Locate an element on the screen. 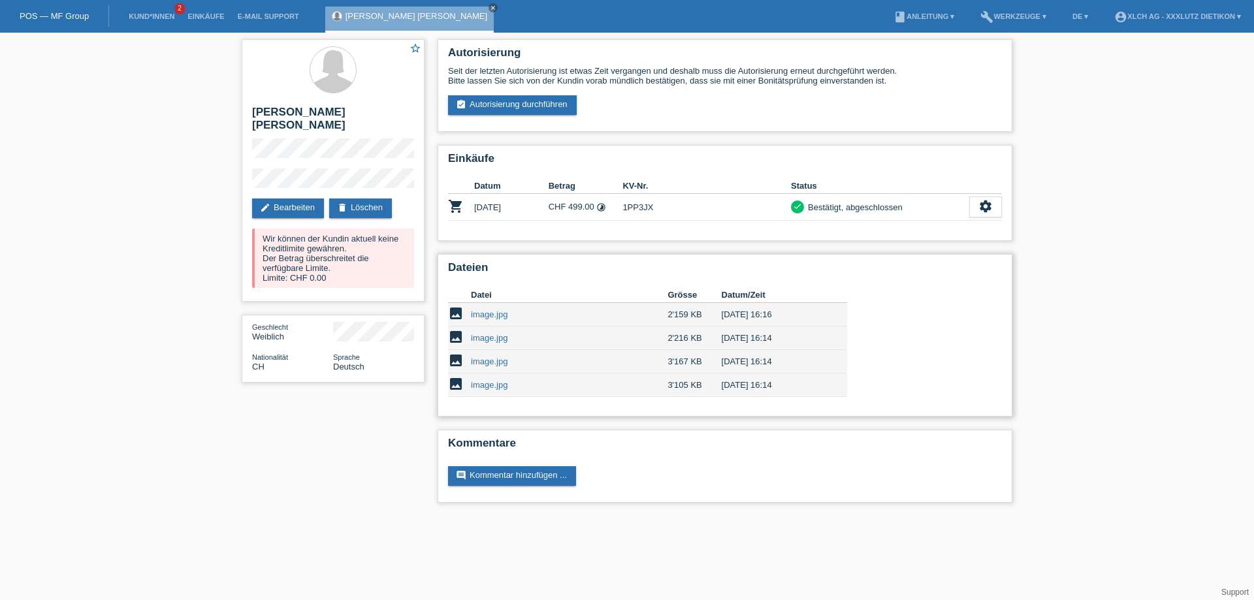 This screenshot has width=1254, height=600. a: commentKommentar hinzufügen ... is located at coordinates (512, 476).